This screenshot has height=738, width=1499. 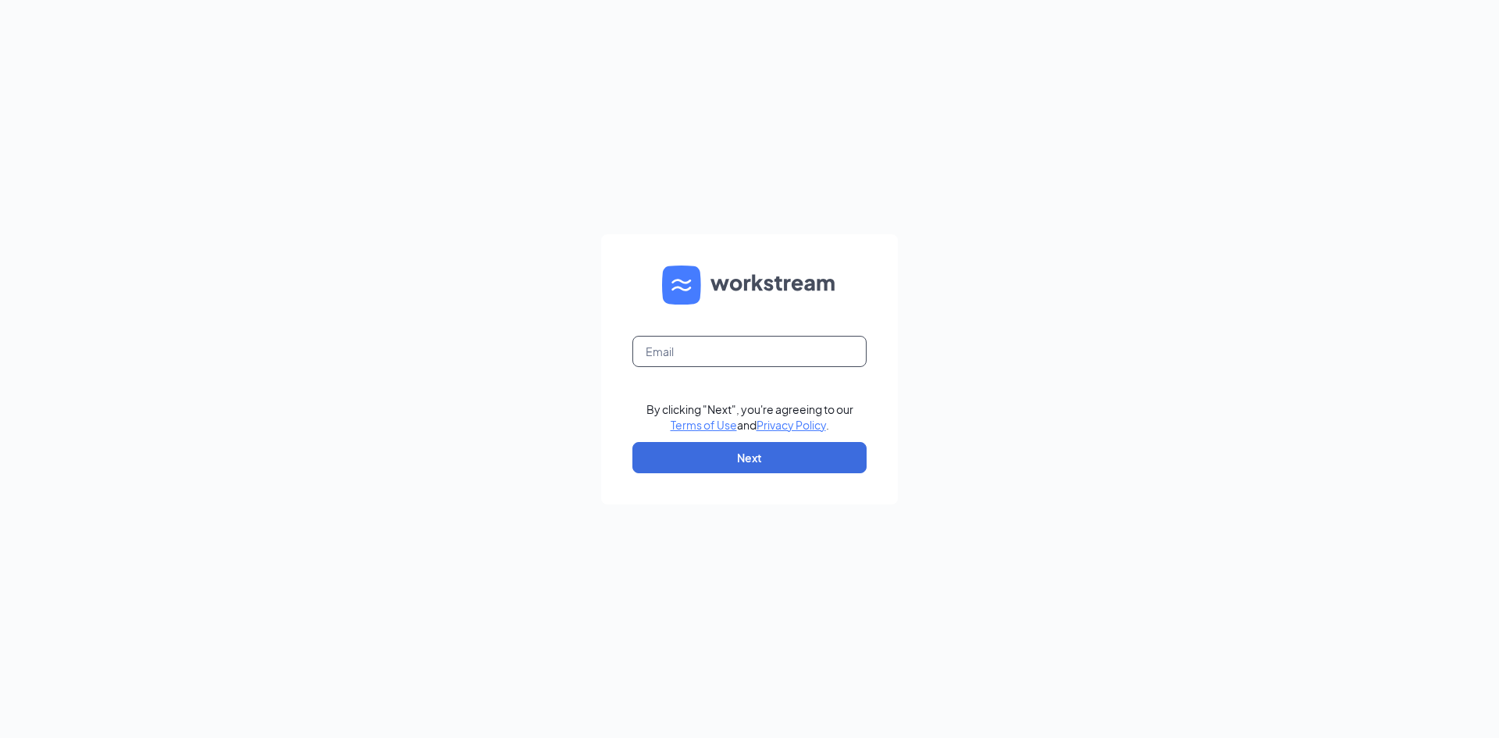 I want to click on img: WS logo and Workstream text, so click(x=749, y=285).